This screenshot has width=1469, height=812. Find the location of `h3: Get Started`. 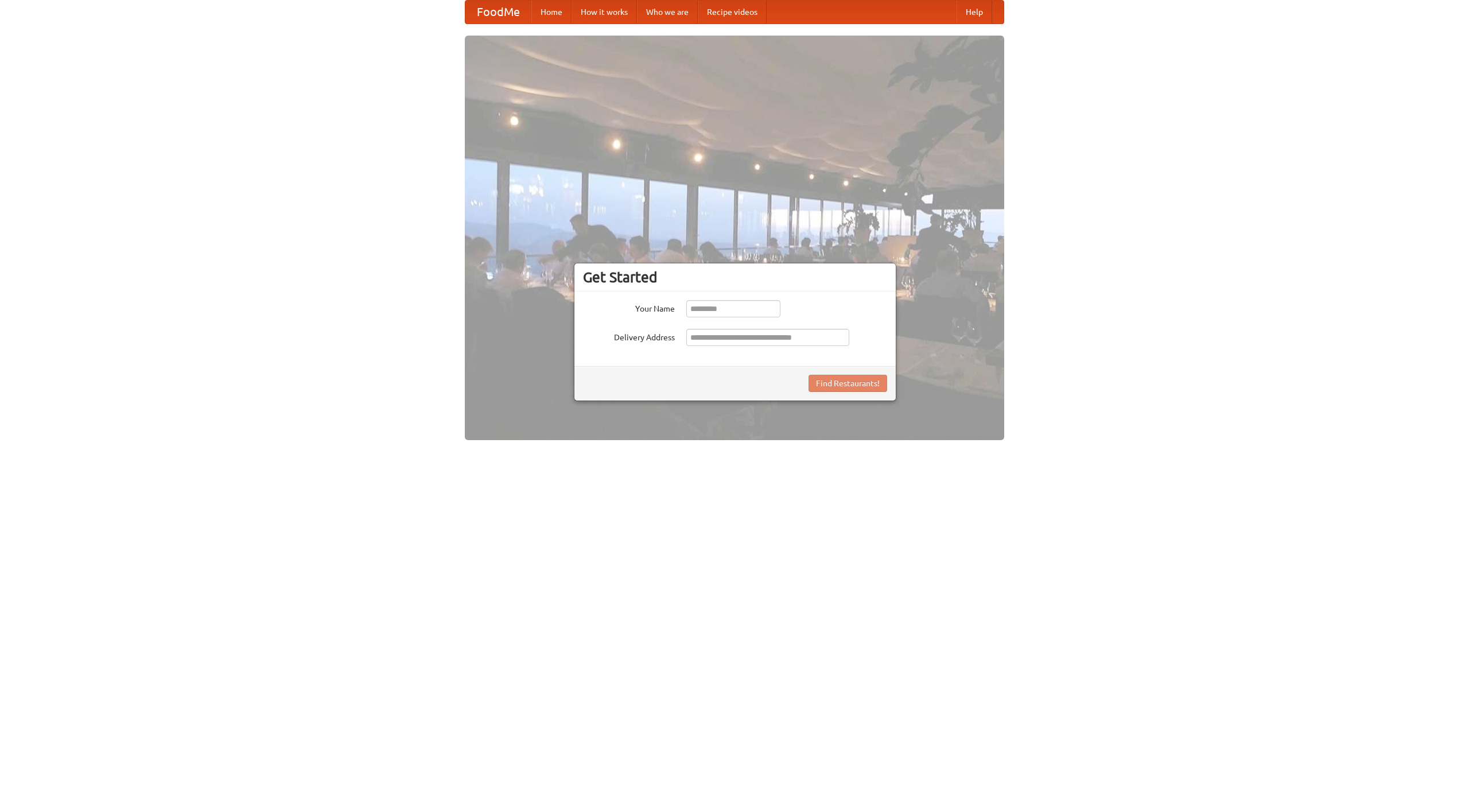

h3: Get Started is located at coordinates (735, 277).